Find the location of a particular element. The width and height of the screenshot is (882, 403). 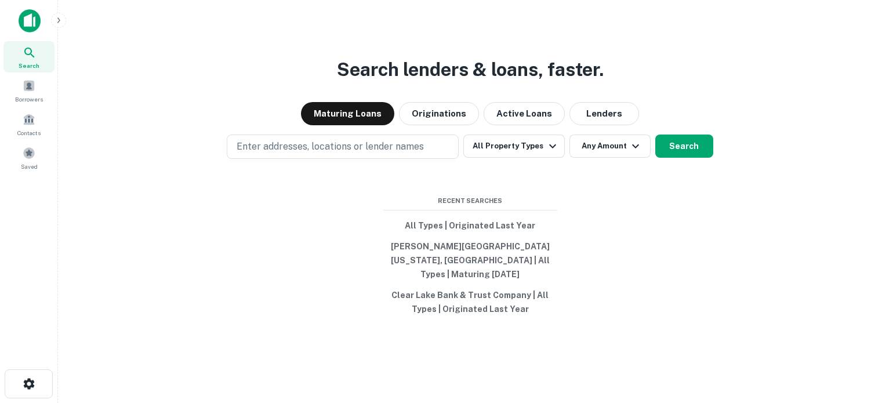

button: Active Loans is located at coordinates (524, 114).